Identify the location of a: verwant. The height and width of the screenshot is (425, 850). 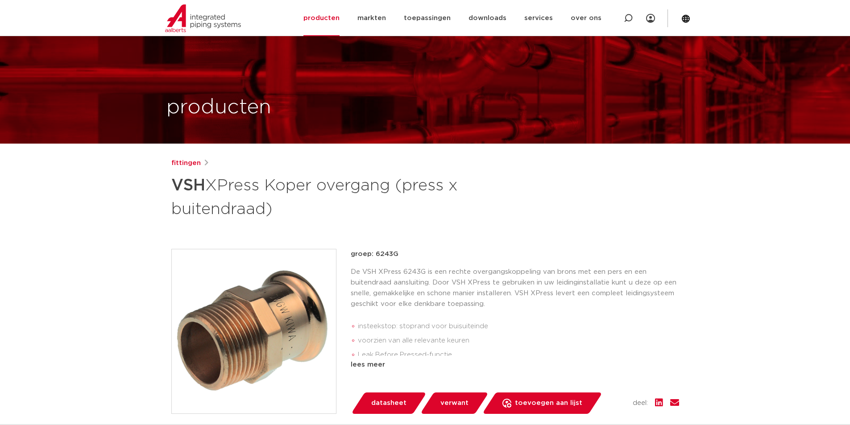
(454, 404).